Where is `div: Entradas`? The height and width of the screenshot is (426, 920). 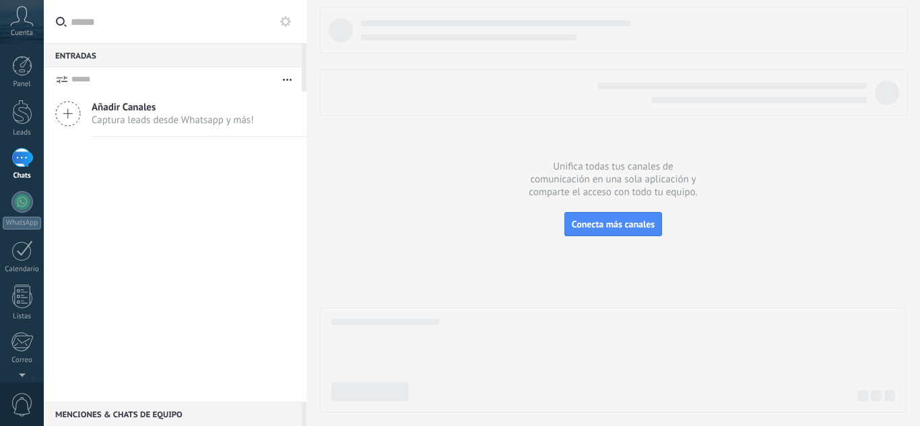 div: Entradas is located at coordinates (172, 55).